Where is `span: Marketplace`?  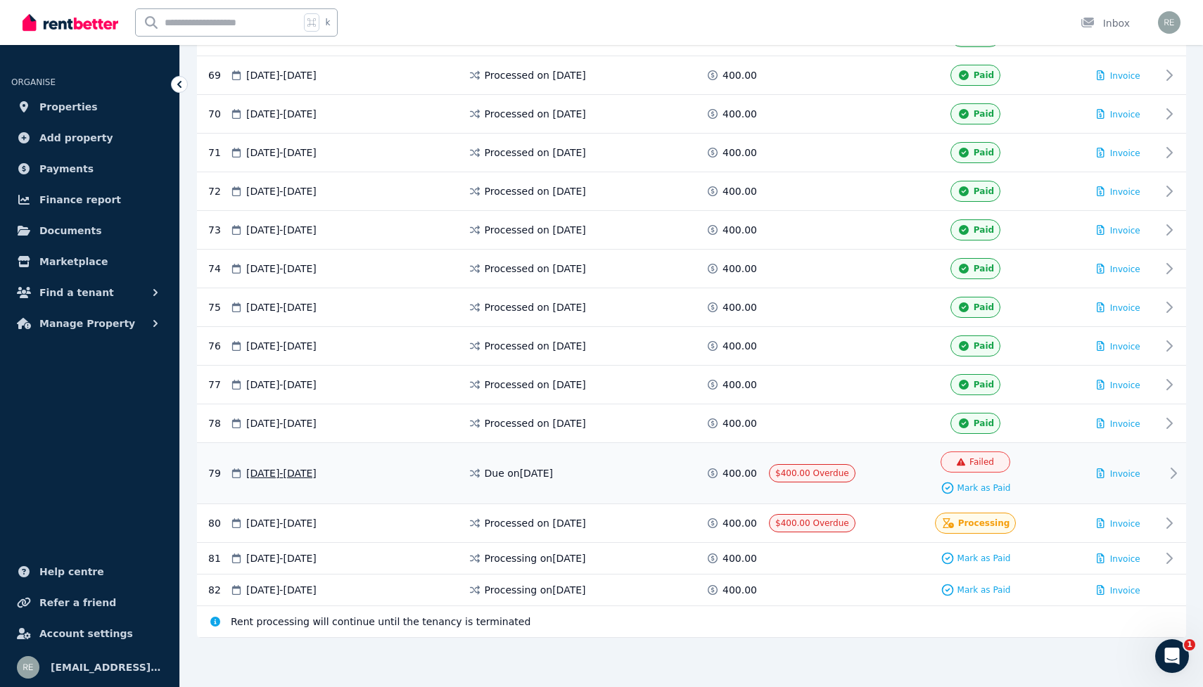 span: Marketplace is located at coordinates (73, 262).